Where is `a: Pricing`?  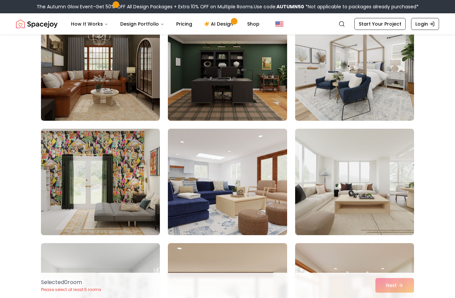
a: Pricing is located at coordinates (184, 24).